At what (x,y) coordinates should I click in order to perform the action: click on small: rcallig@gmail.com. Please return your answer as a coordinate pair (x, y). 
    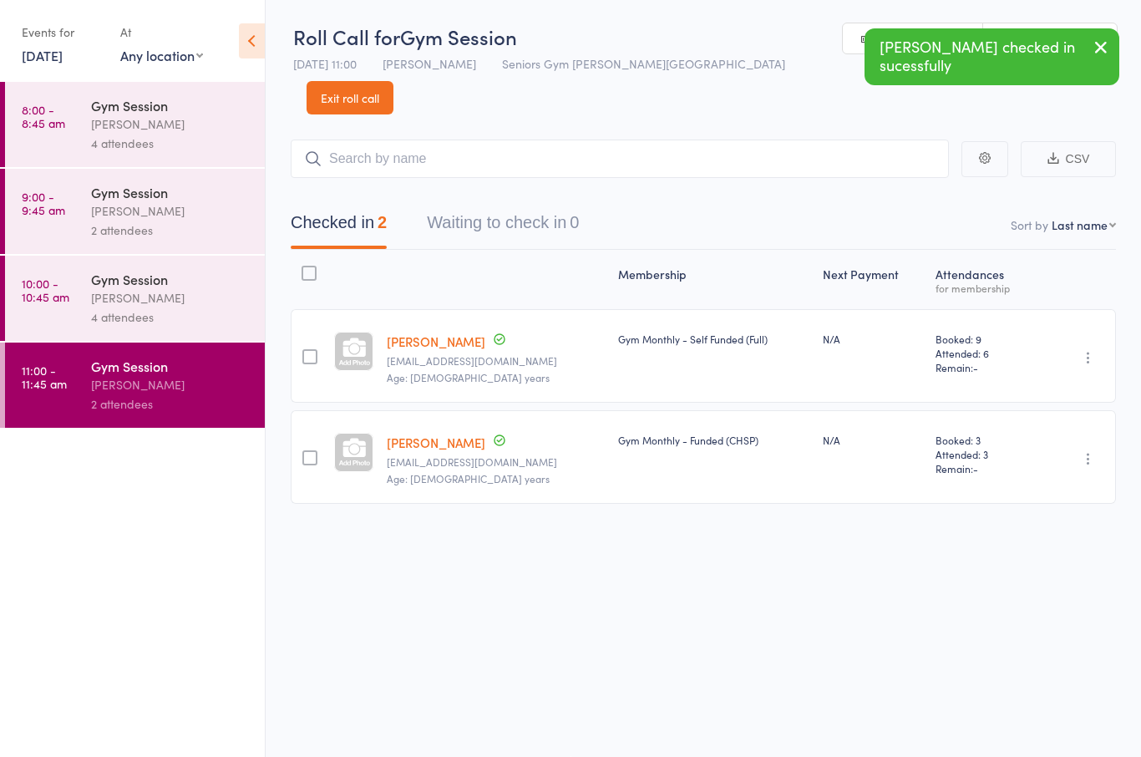
    Looking at the image, I should click on (495, 361).